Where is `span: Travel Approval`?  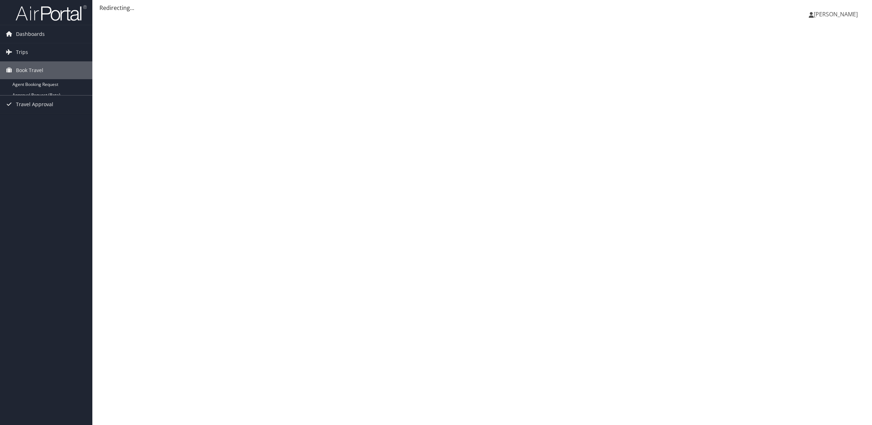
span: Travel Approval is located at coordinates (34, 104).